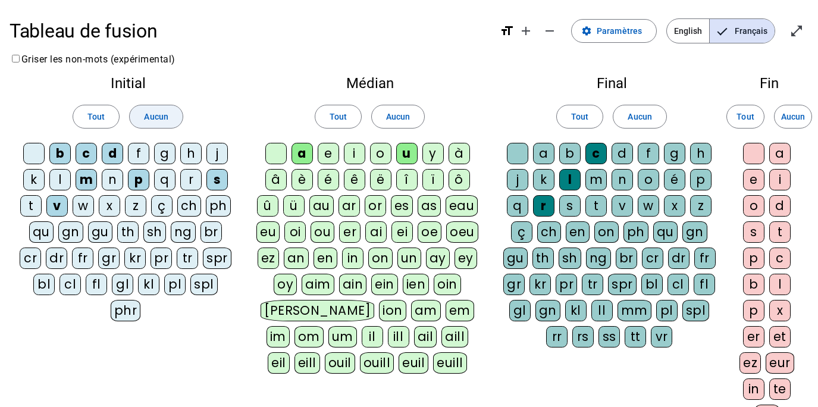 The image size is (818, 407). What do you see at coordinates (634, 310) in the screenshot?
I see `div: mm` at bounding box center [634, 310].